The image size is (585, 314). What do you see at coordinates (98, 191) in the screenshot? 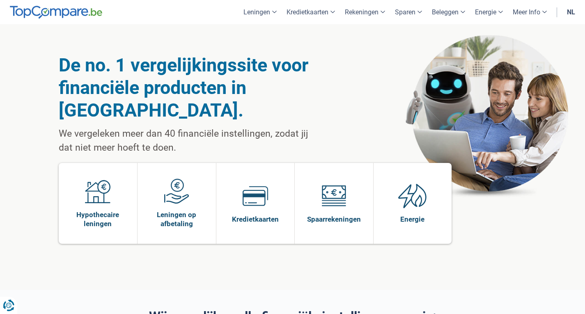
I see `img: Hypothecaire leningen` at bounding box center [98, 191].